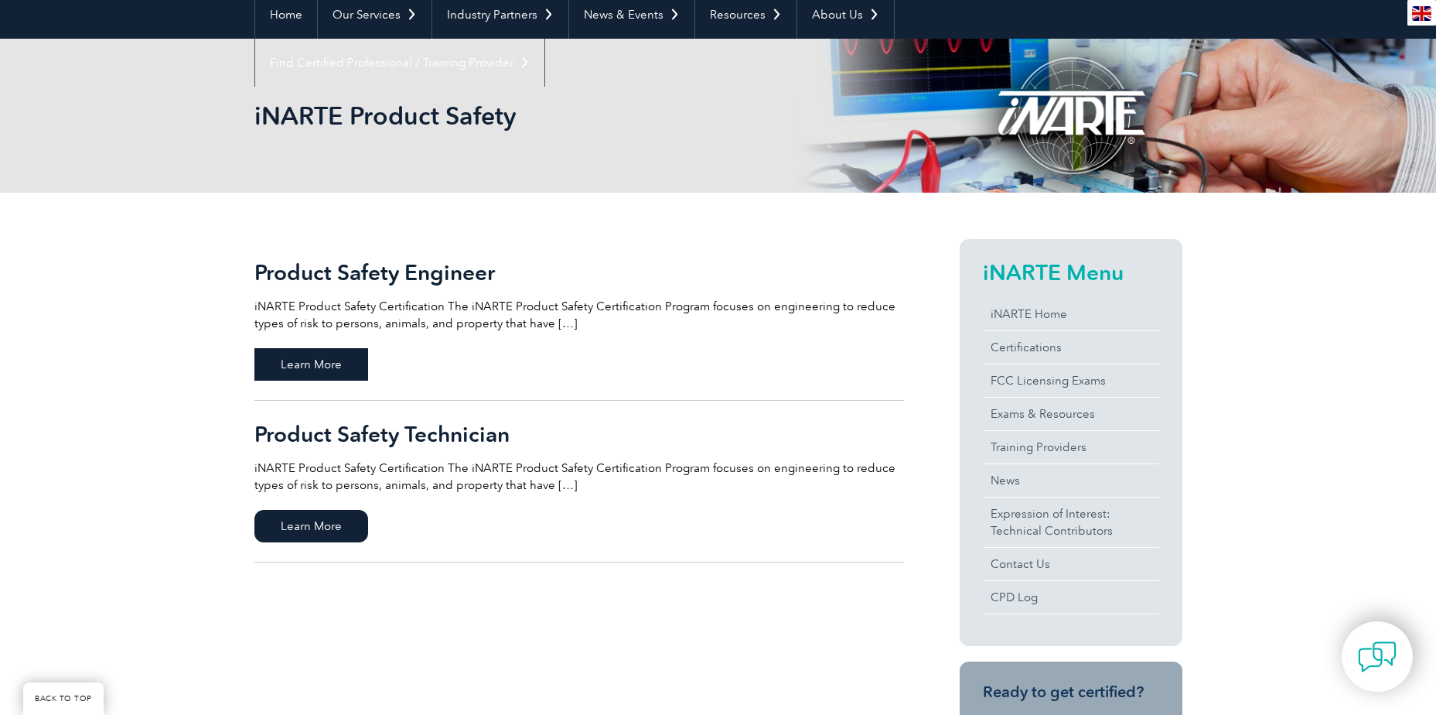 The image size is (1436, 715). I want to click on h1: iNARTE Product Safety, so click(551, 115).